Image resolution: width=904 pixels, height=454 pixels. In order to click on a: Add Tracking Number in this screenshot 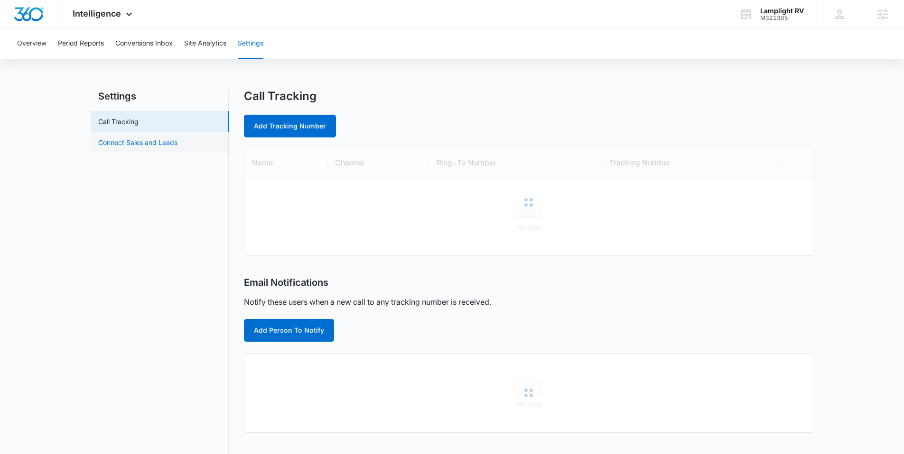, I will do `click(290, 126)`.